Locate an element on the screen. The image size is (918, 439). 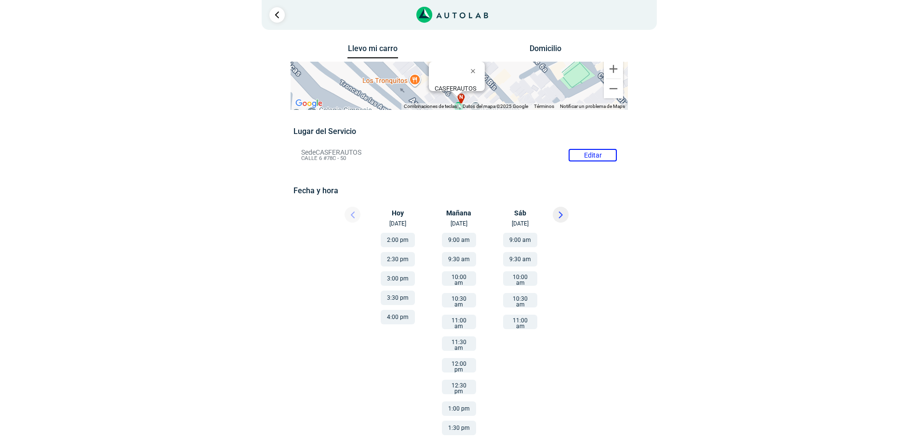
button: 2:30 pm is located at coordinates (398, 259).